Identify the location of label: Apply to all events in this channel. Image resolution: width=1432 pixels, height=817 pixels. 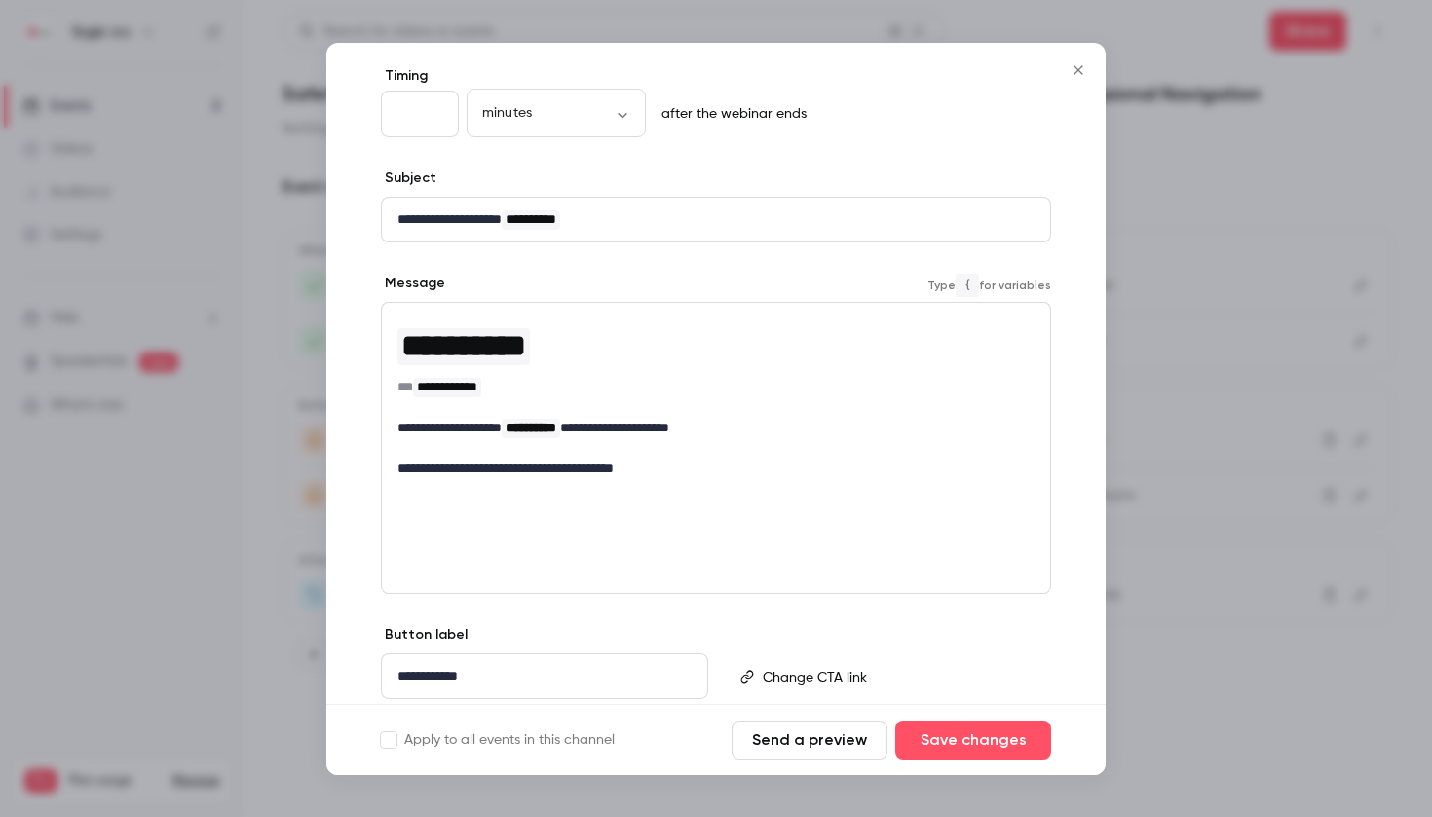
(498, 740).